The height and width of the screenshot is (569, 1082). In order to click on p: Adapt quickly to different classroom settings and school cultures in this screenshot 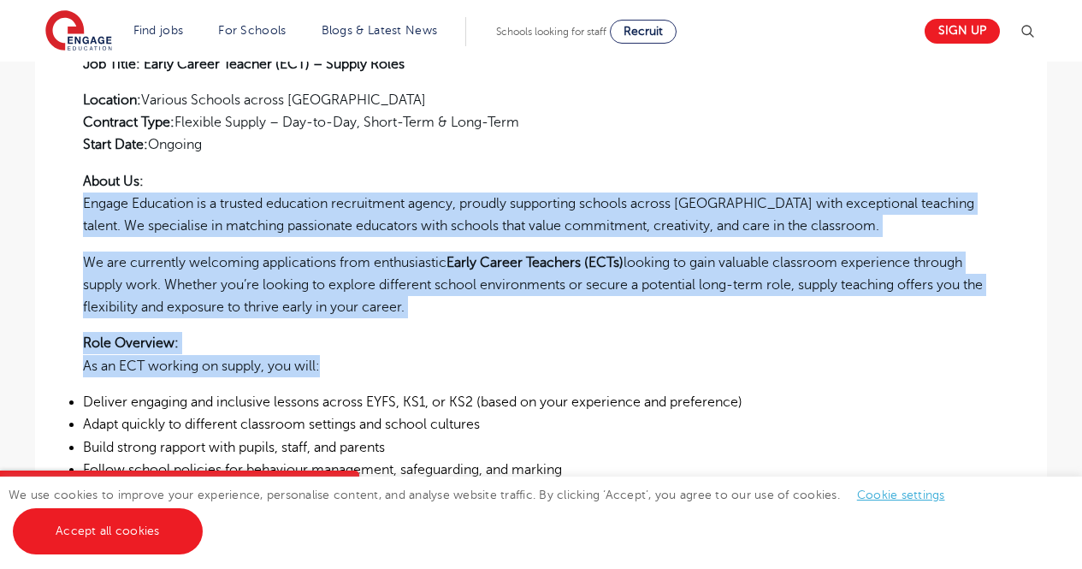, I will do `click(541, 424)`.